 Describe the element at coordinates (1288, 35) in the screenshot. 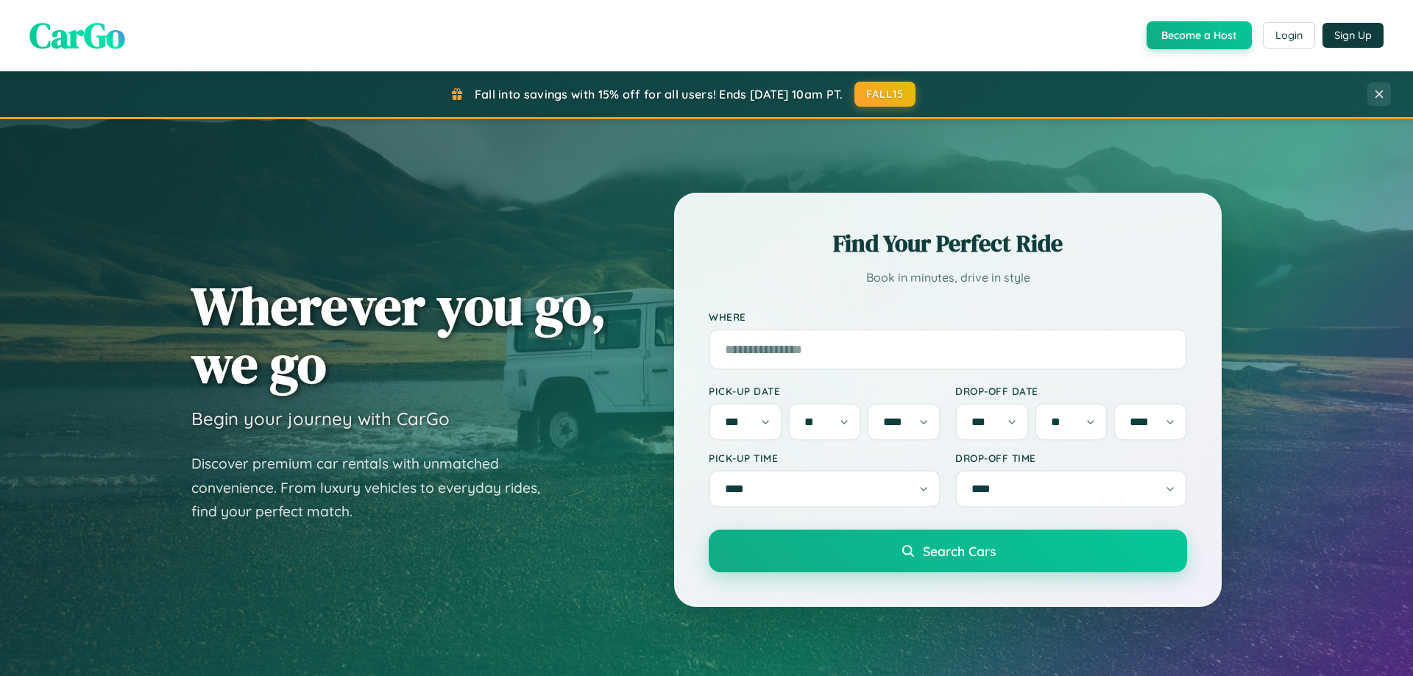

I see `button: Login` at that location.